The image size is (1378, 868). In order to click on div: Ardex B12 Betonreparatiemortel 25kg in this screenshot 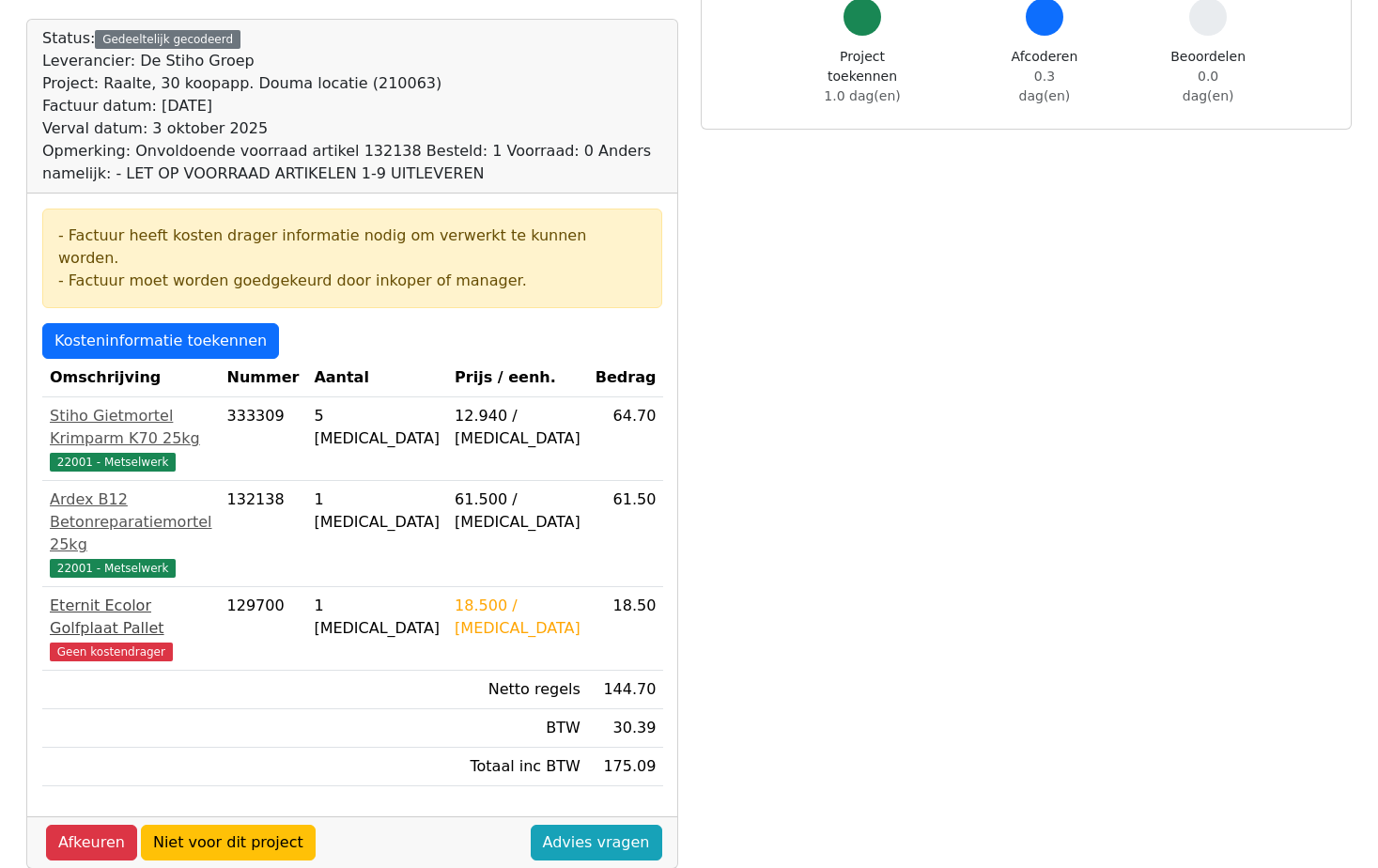, I will do `click(130, 523)`.